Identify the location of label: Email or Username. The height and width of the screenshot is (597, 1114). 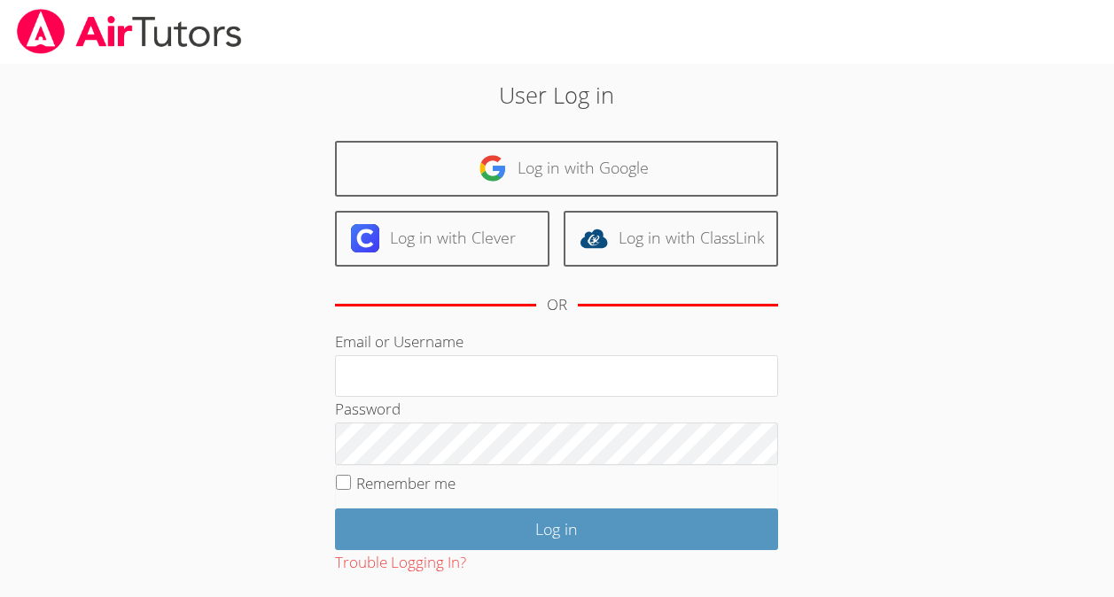
(399, 341).